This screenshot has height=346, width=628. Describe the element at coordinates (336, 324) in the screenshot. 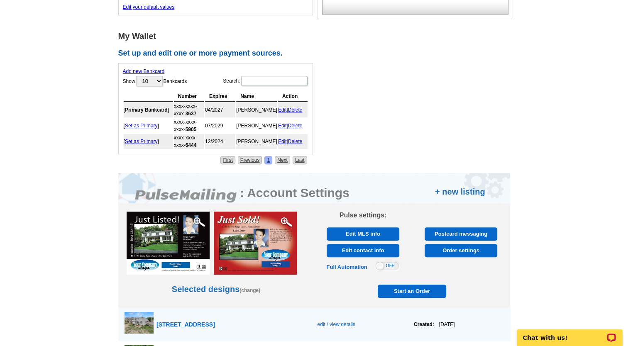

I see `span: edit / view details` at that location.